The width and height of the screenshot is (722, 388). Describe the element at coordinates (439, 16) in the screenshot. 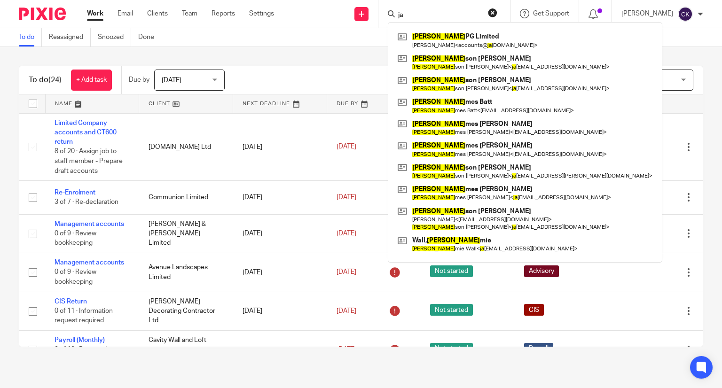

I see `input: Search` at that location.